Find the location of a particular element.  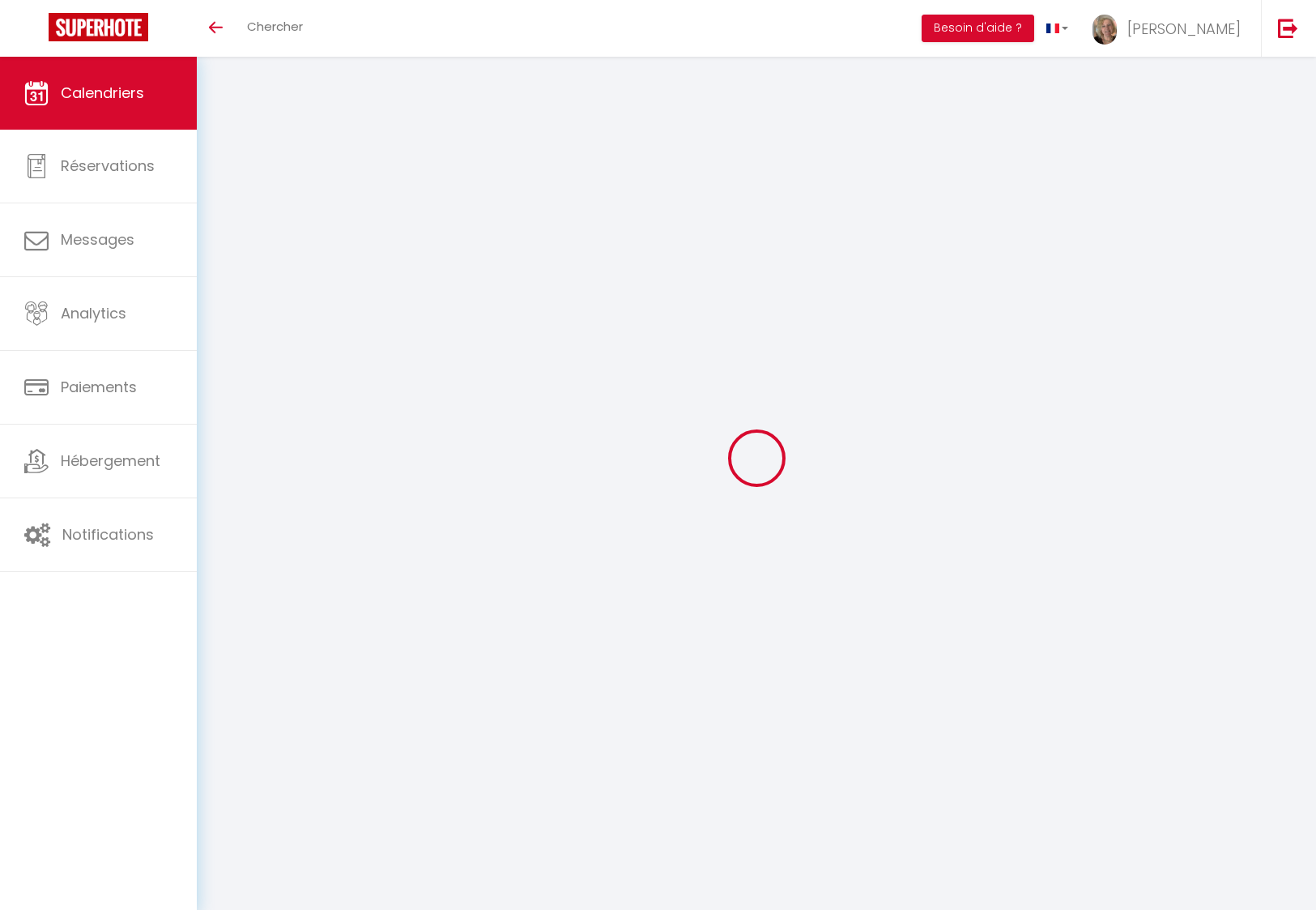

img: logout is located at coordinates (1288, 27).